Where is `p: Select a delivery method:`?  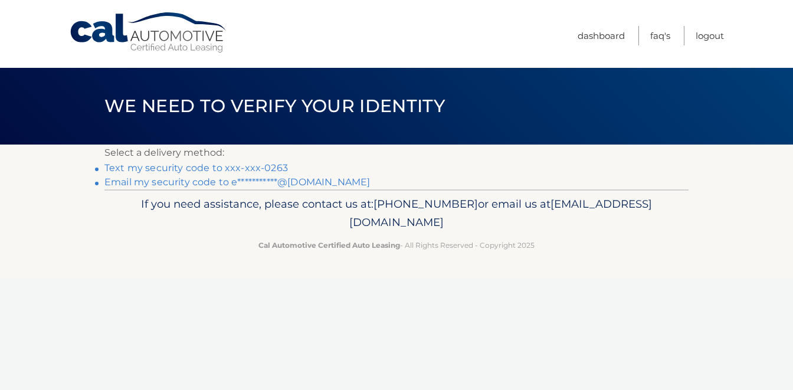
p: Select a delivery method: is located at coordinates (396, 153).